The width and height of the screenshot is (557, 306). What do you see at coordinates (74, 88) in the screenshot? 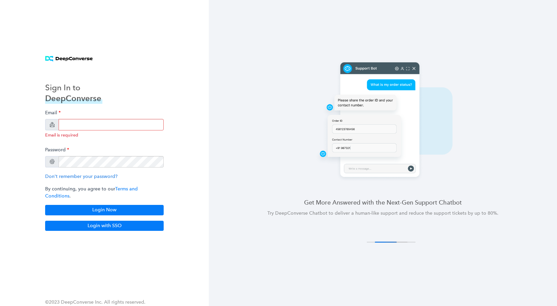
I see `h3: Sign In to` at bounding box center [74, 88].